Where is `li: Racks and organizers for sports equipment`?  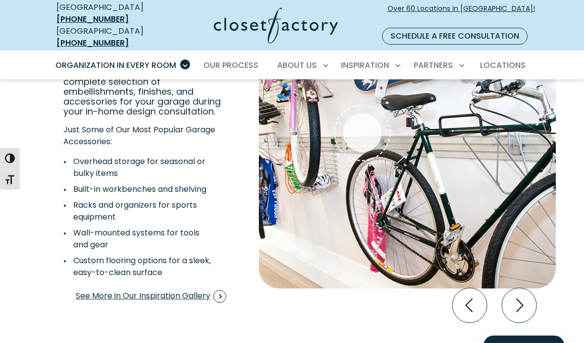
li: Racks and organizers for sports equipment is located at coordinates (139, 211).